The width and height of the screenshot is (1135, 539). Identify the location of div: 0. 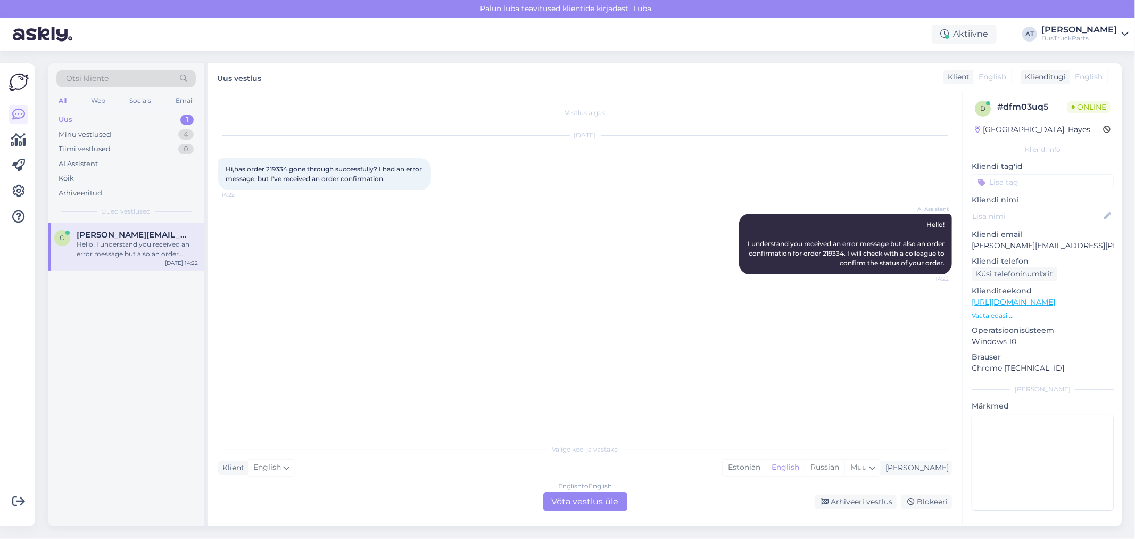
(186, 149).